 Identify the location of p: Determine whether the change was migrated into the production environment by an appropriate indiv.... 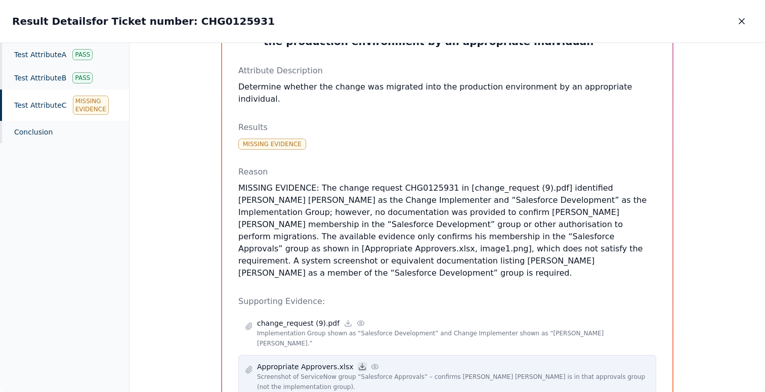
(447, 93).